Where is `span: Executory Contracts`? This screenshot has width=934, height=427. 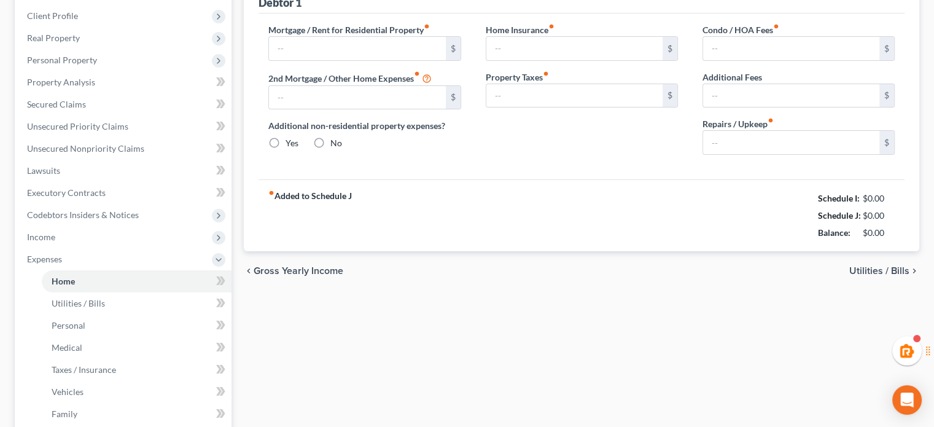 span: Executory Contracts is located at coordinates (66, 192).